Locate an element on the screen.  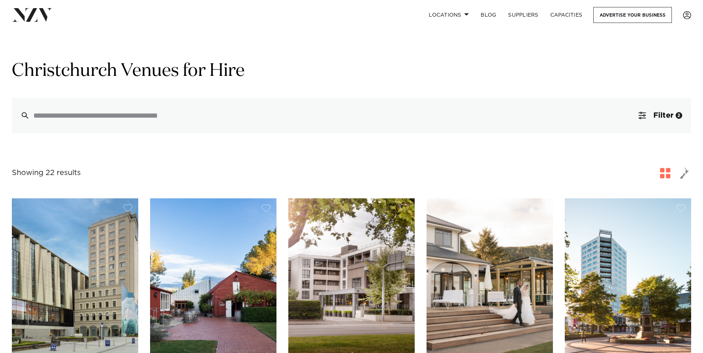
a: BLOG is located at coordinates (488, 15).